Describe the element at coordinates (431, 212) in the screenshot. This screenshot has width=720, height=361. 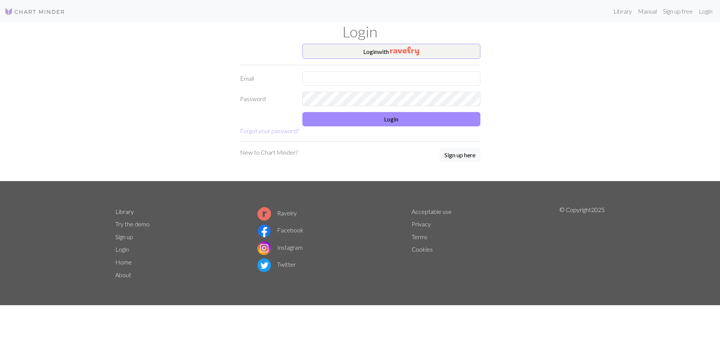
I see `a: Acceptable use` at that location.